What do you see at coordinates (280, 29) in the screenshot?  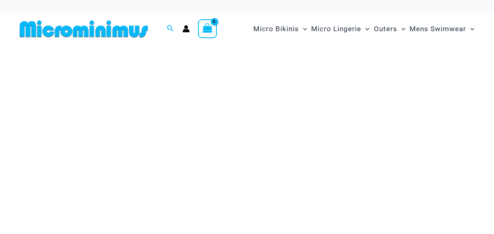 I see `a: Micro BikinisMenu ToggleMenu Toggle` at bounding box center [280, 29].